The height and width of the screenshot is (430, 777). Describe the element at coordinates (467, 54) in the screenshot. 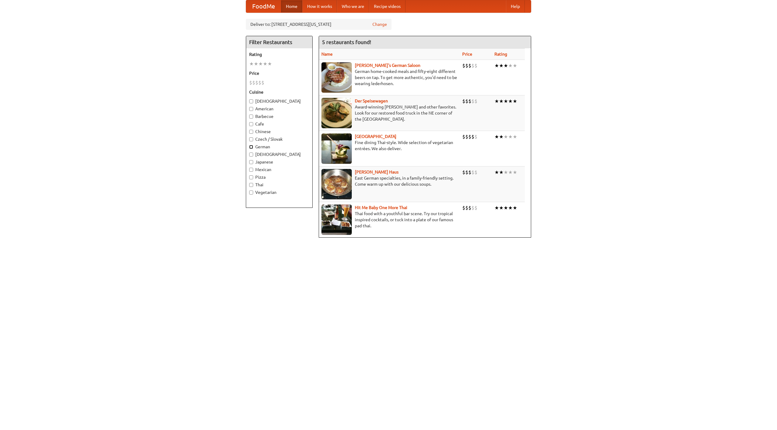

I see `a: Price` at that location.